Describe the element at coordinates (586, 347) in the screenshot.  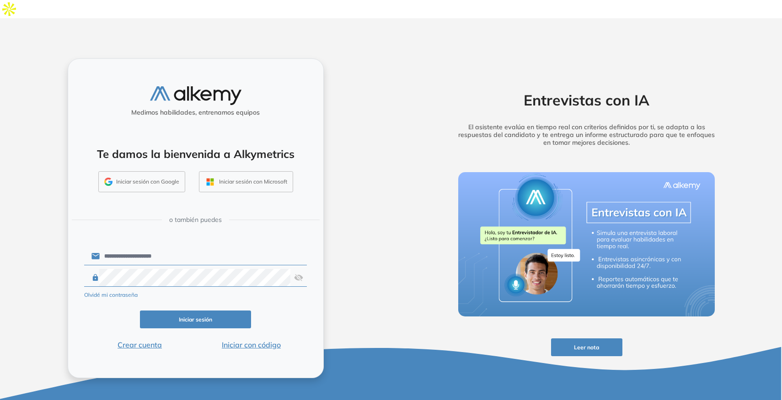
I see `button: Leer nota` at that location.